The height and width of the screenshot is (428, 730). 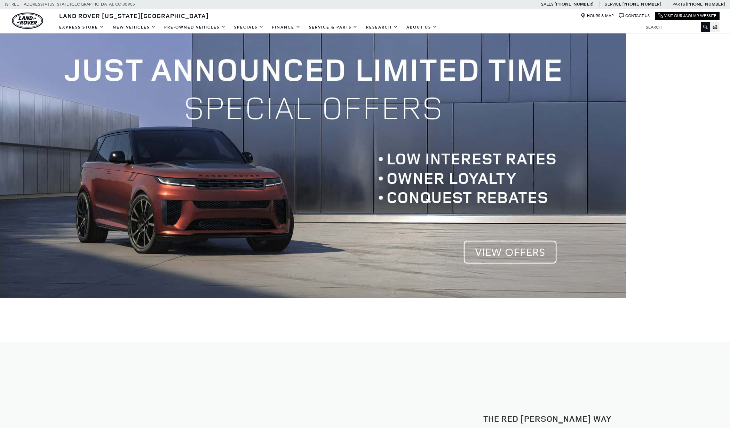 I want to click on a: New Vehicles, so click(x=134, y=27).